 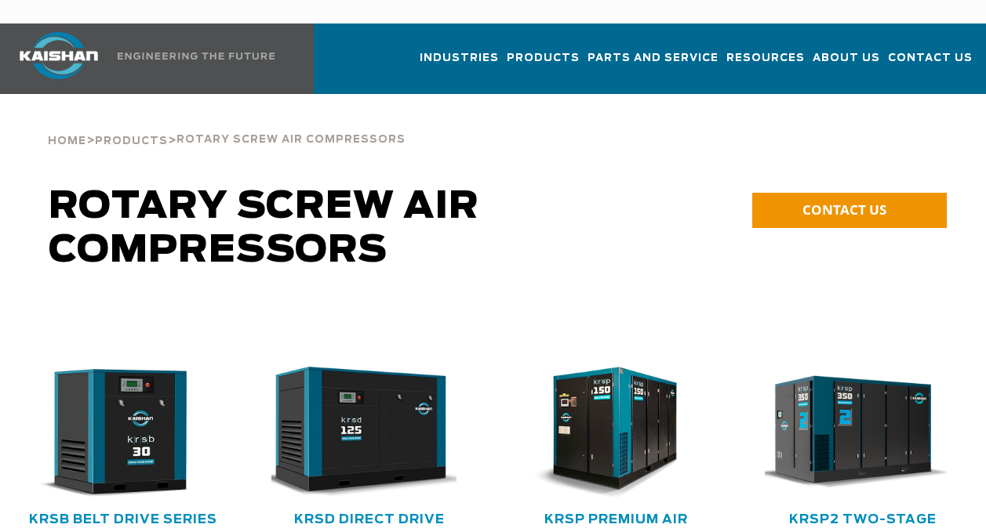 What do you see at coordinates (851, 433) in the screenshot?
I see `img: krsp350` at bounding box center [851, 433].